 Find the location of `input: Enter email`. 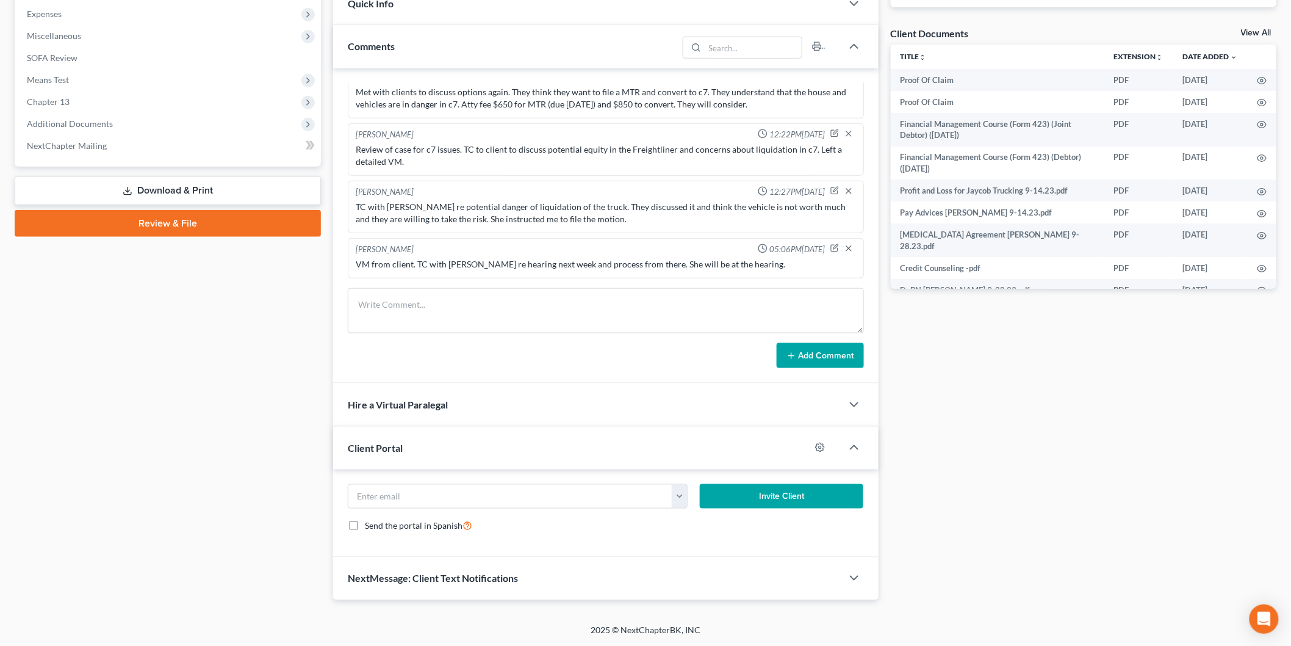

input: Enter email is located at coordinates (510, 496).